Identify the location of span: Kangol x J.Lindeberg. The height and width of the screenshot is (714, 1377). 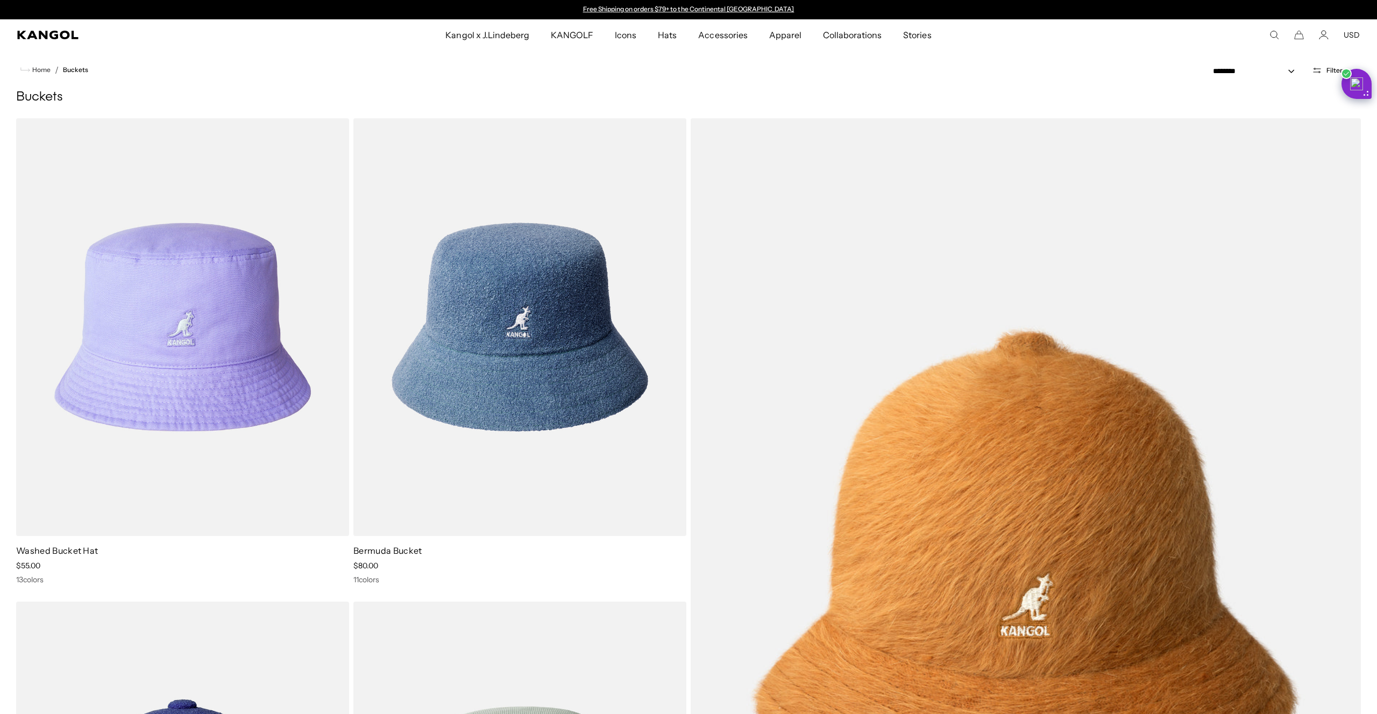
(487, 35).